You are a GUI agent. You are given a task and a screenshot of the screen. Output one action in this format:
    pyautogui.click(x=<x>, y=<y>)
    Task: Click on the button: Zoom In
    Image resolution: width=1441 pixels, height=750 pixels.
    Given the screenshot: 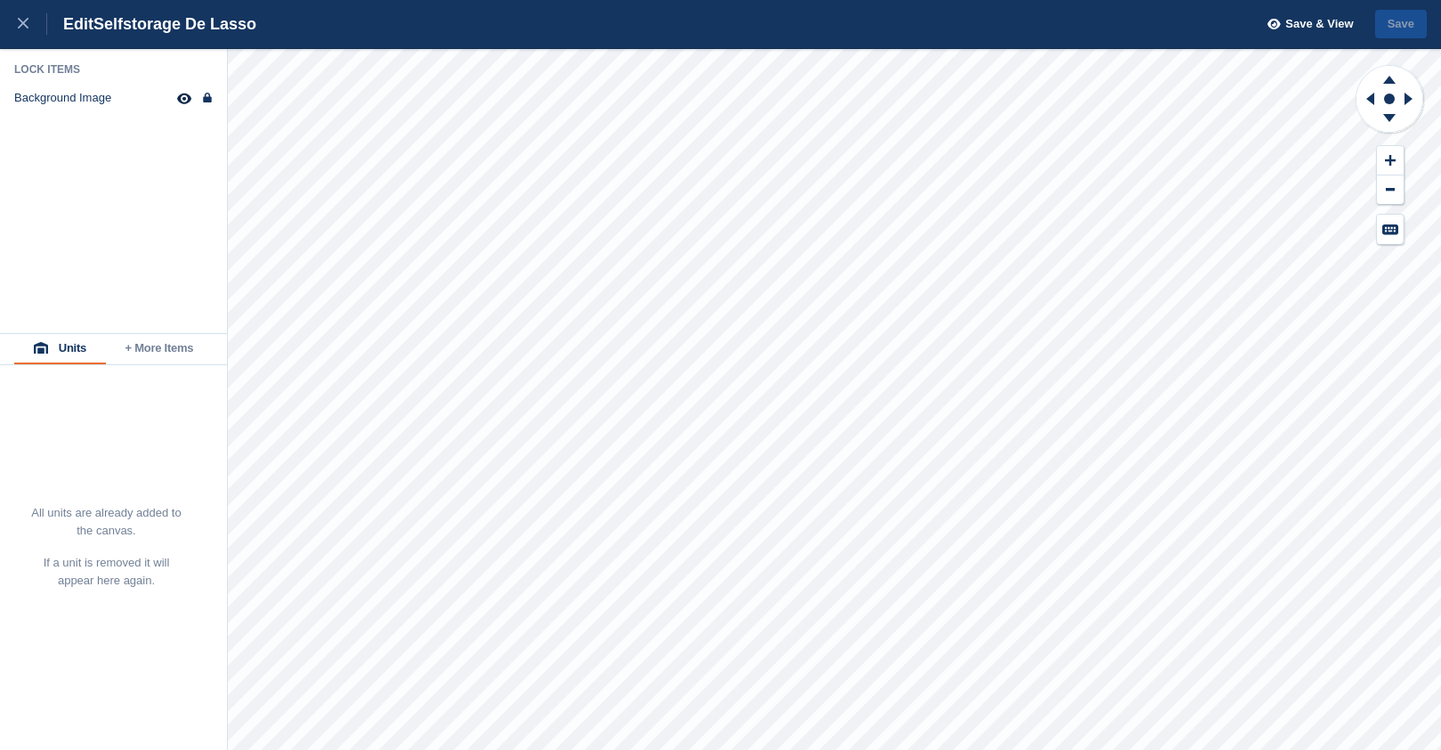 What is the action you would take?
    pyautogui.click(x=1390, y=160)
    